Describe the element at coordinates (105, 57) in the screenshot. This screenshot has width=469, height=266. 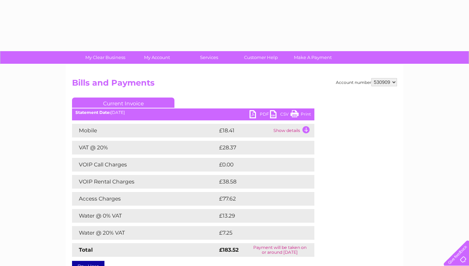
I see `a: My Clear Business` at that location.